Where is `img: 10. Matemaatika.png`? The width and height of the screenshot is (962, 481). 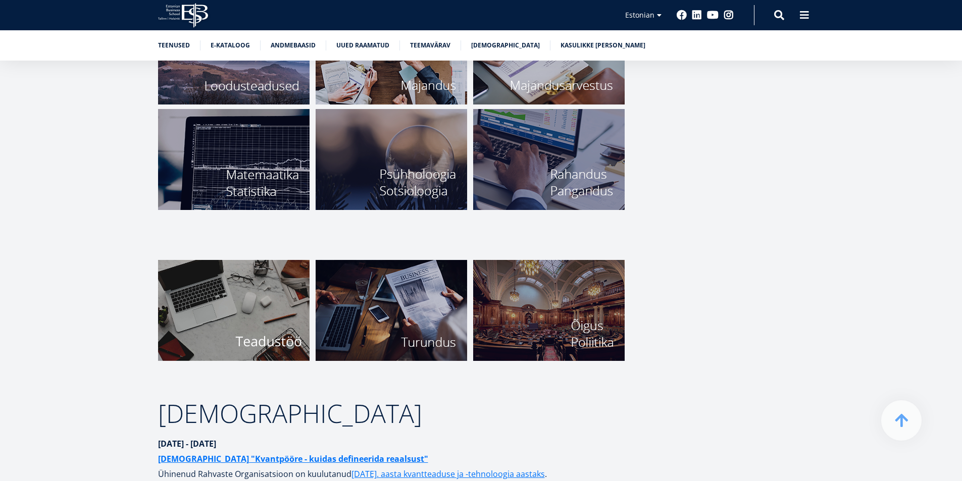
img: 10. Matemaatika.png is located at coordinates (234, 160).